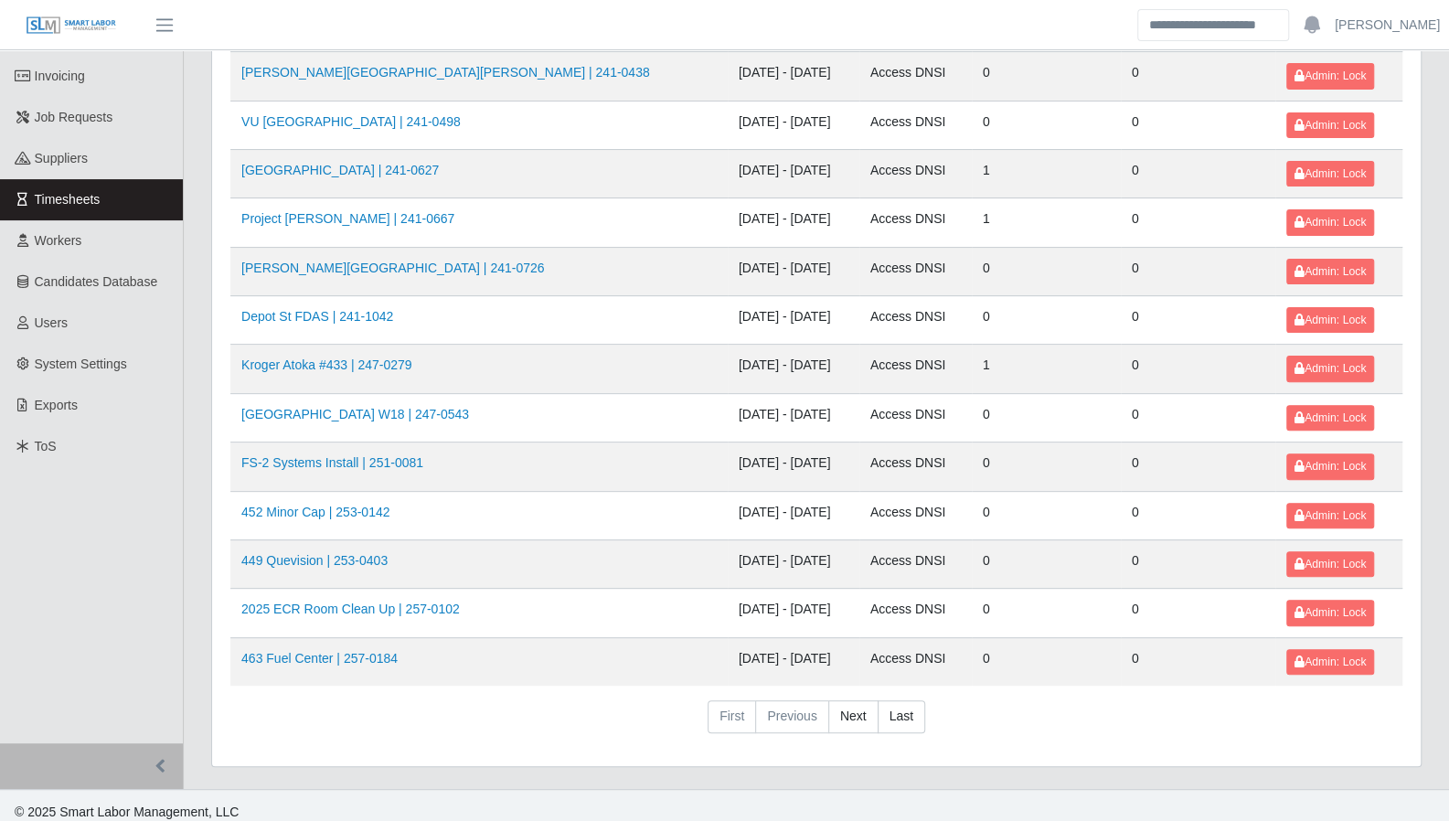 This screenshot has height=821, width=1449. What do you see at coordinates (853, 717) in the screenshot?
I see `a: Next` at bounding box center [853, 717].